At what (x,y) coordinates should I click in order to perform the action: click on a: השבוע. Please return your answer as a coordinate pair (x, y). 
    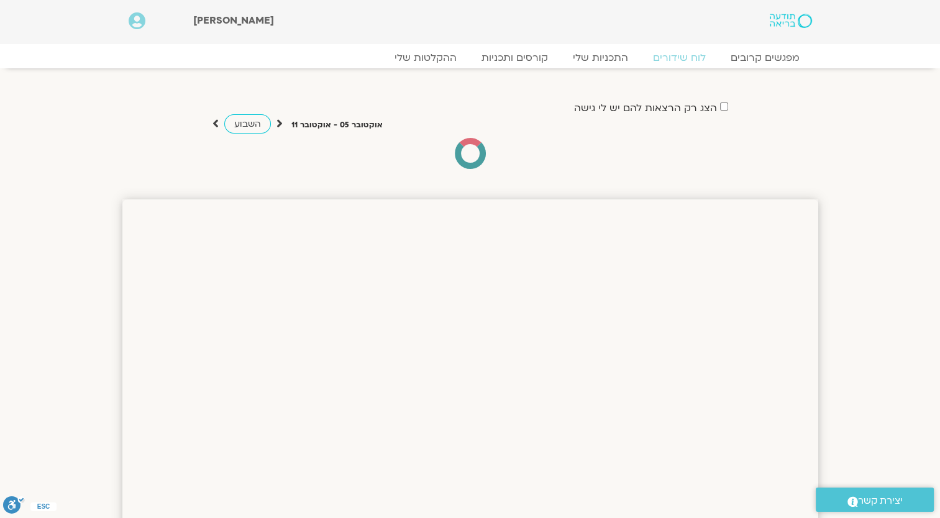
    Looking at the image, I should click on (247, 124).